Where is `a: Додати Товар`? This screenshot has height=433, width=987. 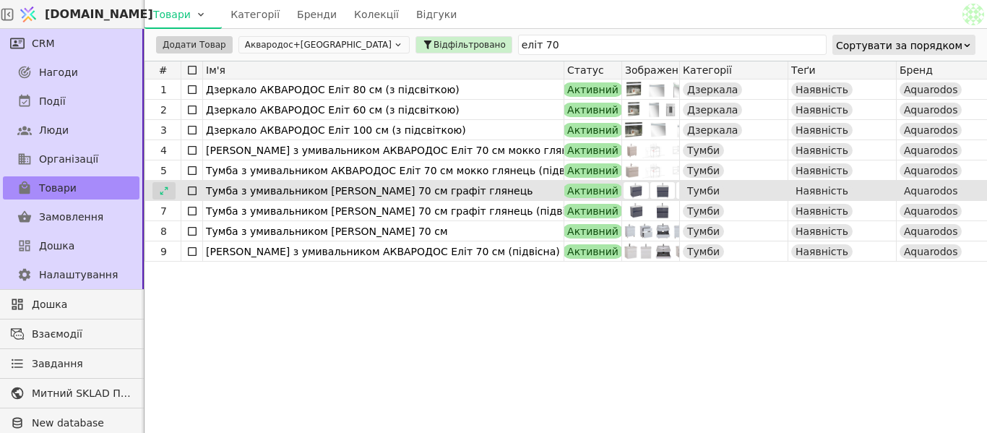
a: Додати Товар is located at coordinates (194, 45).